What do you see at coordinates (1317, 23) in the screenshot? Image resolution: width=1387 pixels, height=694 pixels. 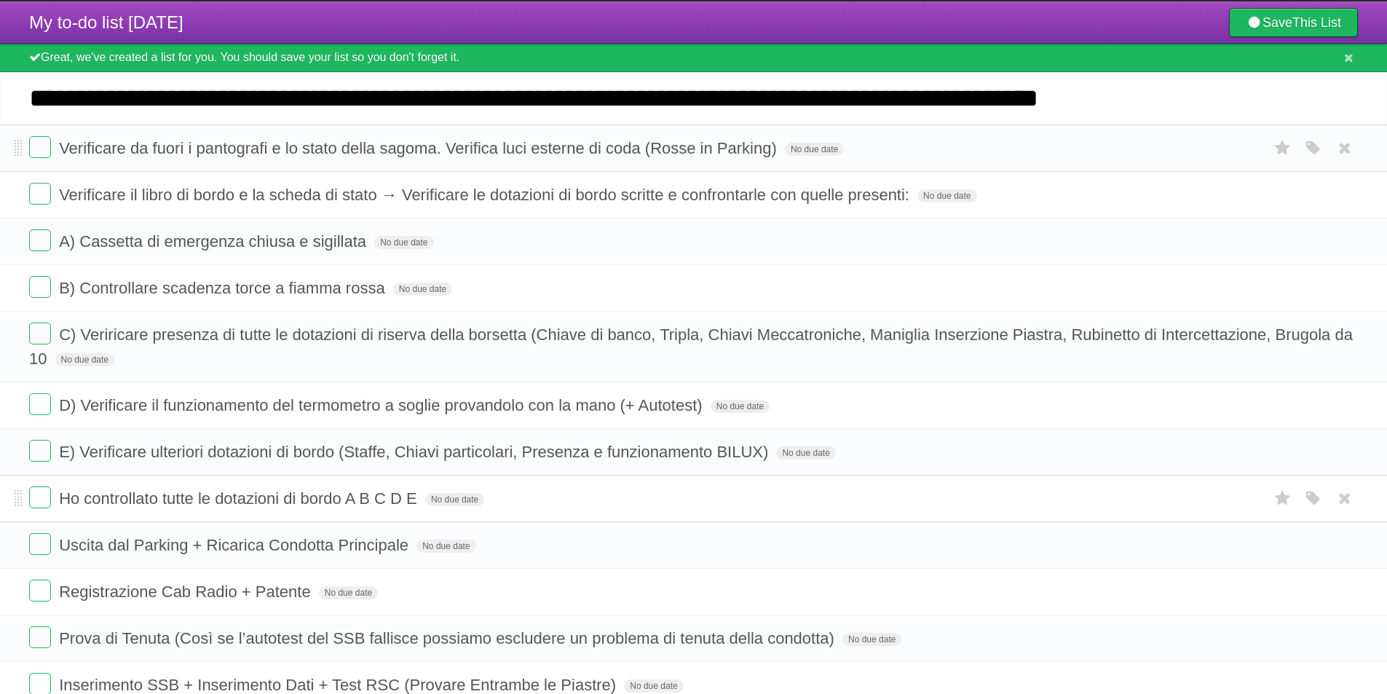 I see `b: This List` at bounding box center [1317, 23].